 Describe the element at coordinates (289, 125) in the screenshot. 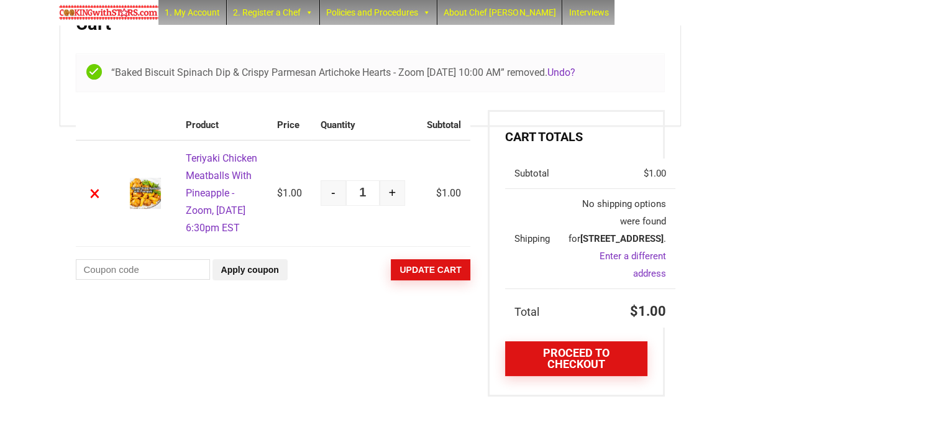

I see `th: Price` at that location.